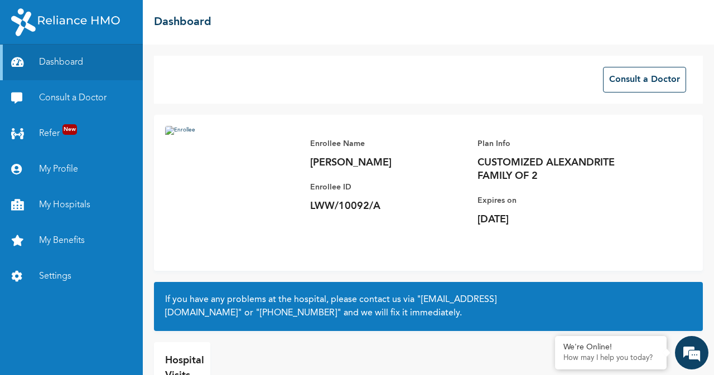 Image resolution: width=714 pixels, height=375 pixels. What do you see at coordinates (182, 22) in the screenshot?
I see `h2: Dashboard` at bounding box center [182, 22].